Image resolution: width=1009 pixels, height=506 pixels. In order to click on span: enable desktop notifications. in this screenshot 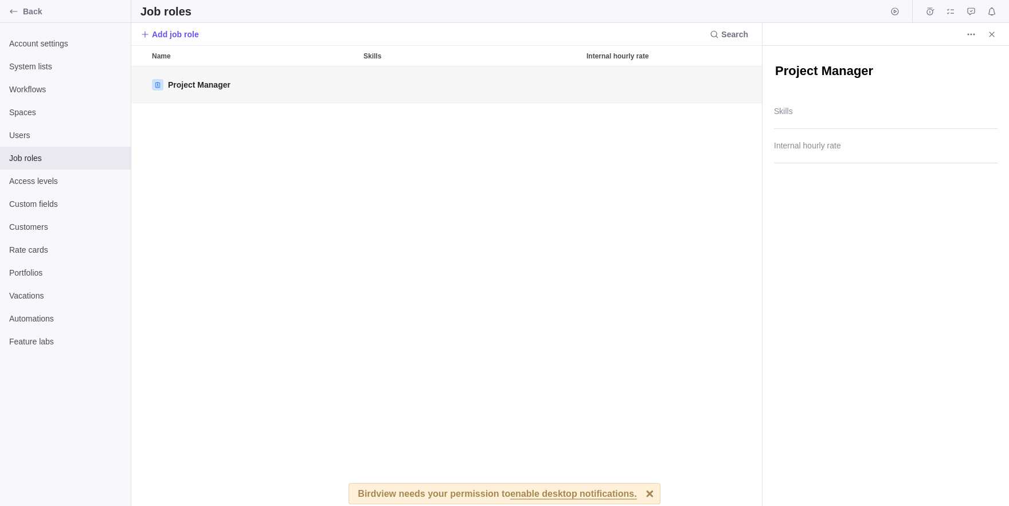, I will do `click(573, 493)`.